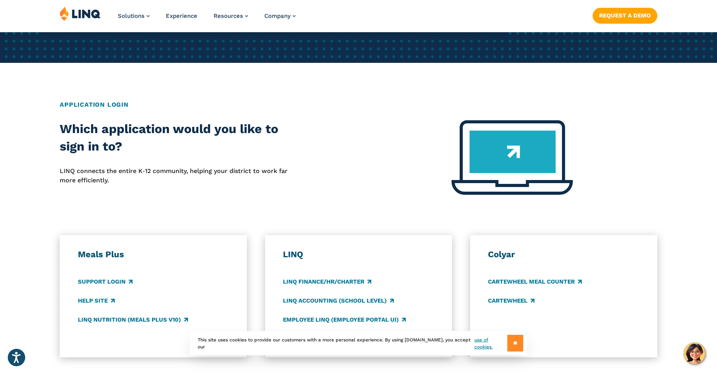  What do you see at coordinates (131, 16) in the screenshot?
I see `span: Solutions` at bounding box center [131, 16].